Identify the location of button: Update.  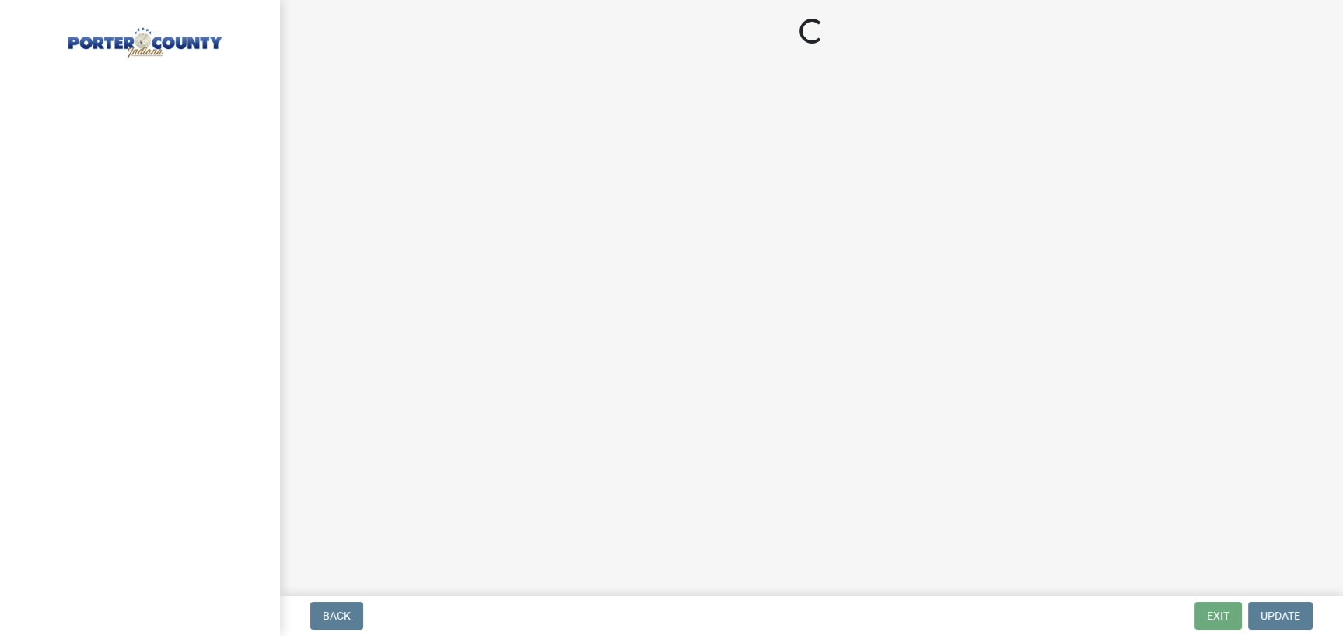
(1280, 616).